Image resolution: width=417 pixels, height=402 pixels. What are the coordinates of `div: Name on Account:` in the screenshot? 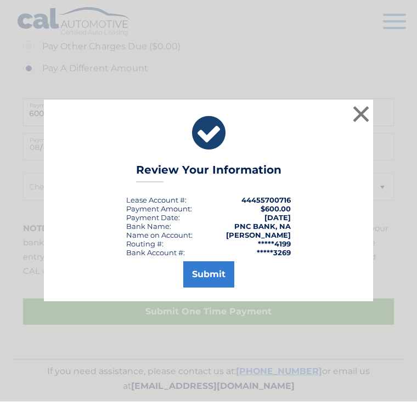 It's located at (159, 236).